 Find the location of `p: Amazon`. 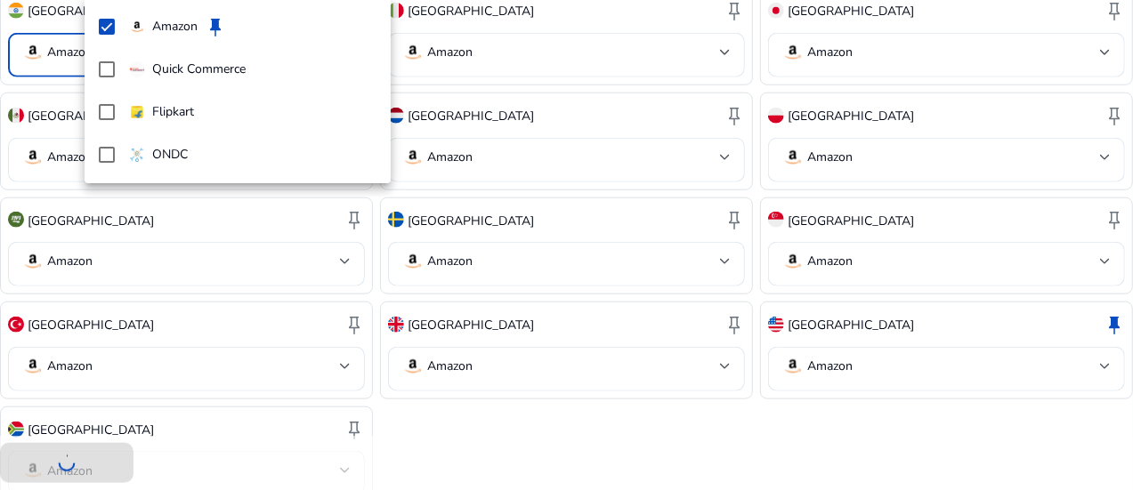

p: Amazon is located at coordinates (174, 27).